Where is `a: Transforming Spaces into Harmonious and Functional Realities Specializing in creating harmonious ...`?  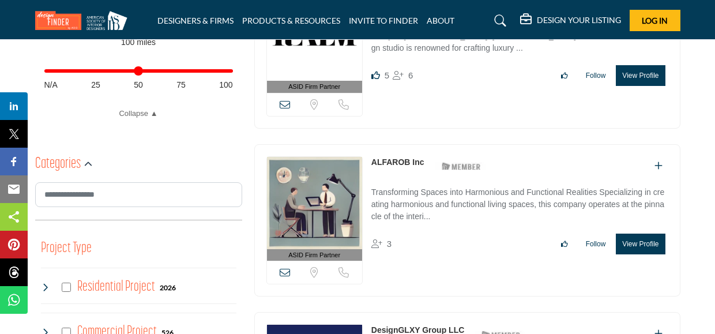
a: Transforming Spaces into Harmonious and Functional Realities Specializing in creating harmonious ... is located at coordinates (519, 202).